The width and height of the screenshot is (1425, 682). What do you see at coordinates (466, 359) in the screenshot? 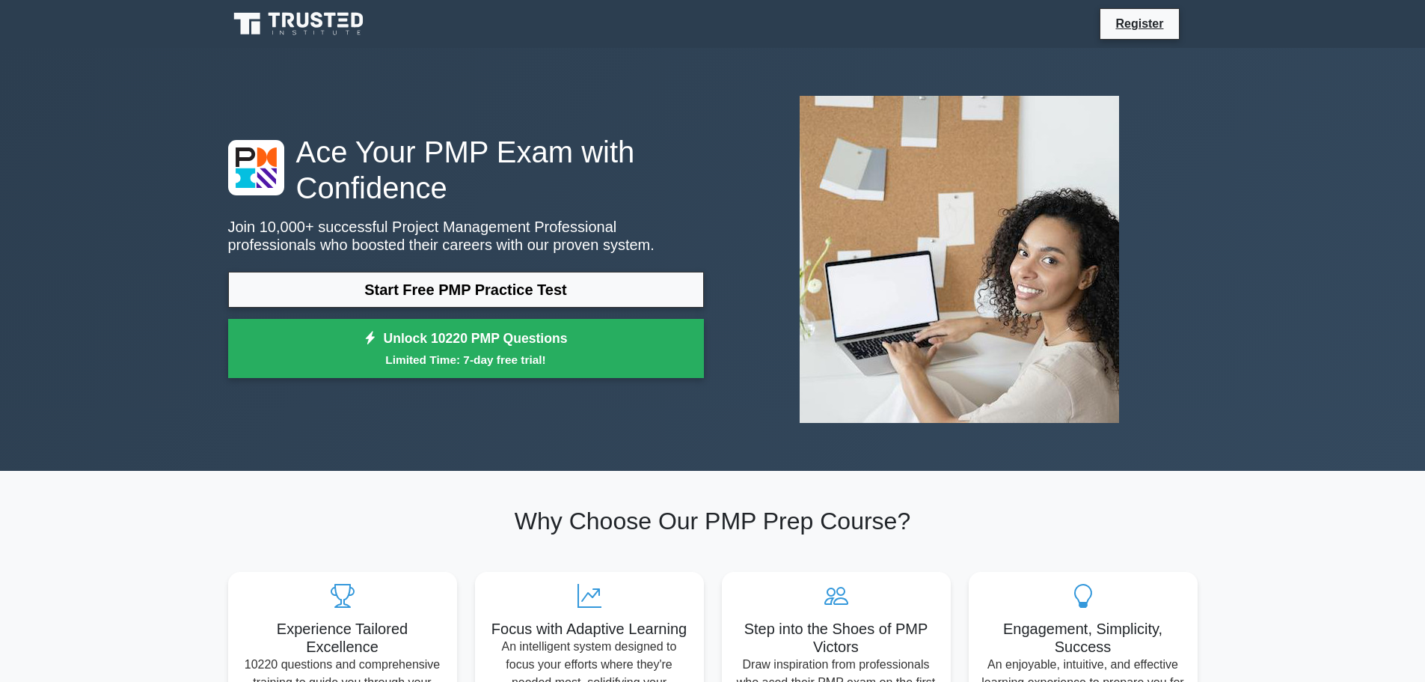
I see `small: Limited Time: 7-day free trial!` at bounding box center [466, 359].